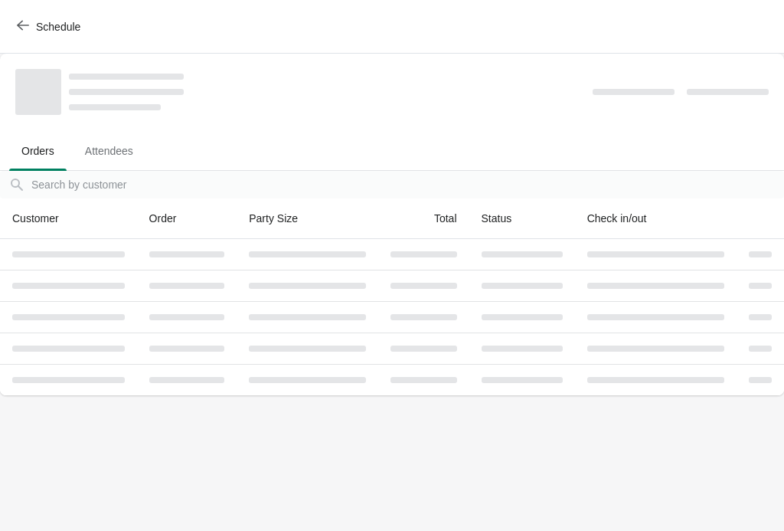 The height and width of the screenshot is (531, 784). I want to click on span: Schedule, so click(58, 27).